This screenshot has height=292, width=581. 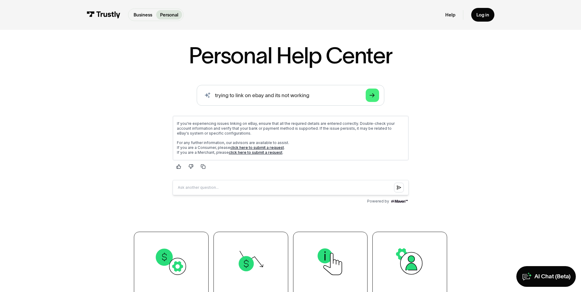 What do you see at coordinates (169, 15) in the screenshot?
I see `a: Personal` at bounding box center [169, 15].